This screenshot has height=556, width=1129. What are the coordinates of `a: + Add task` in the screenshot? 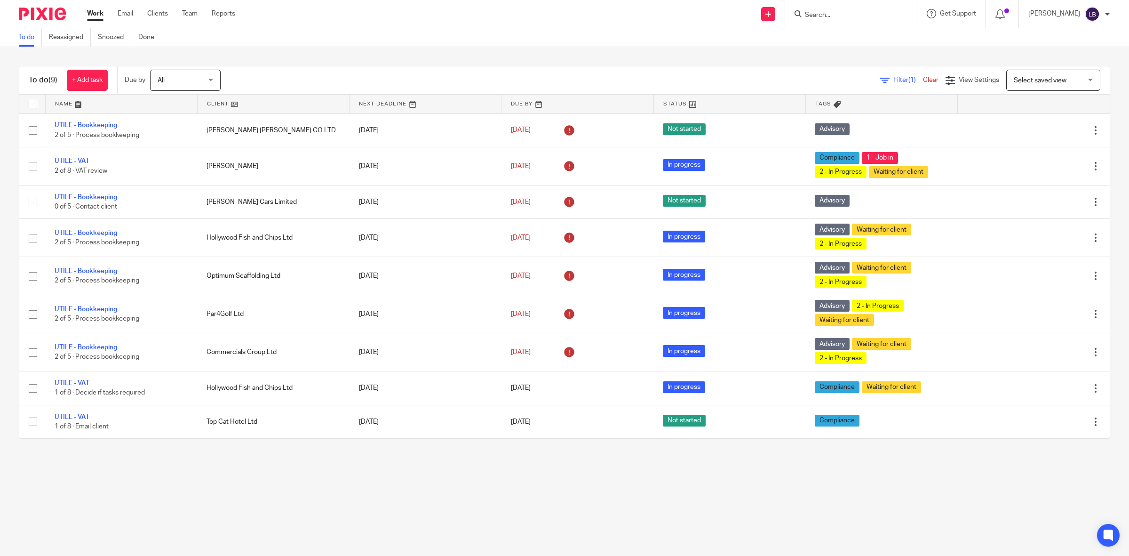 It's located at (87, 80).